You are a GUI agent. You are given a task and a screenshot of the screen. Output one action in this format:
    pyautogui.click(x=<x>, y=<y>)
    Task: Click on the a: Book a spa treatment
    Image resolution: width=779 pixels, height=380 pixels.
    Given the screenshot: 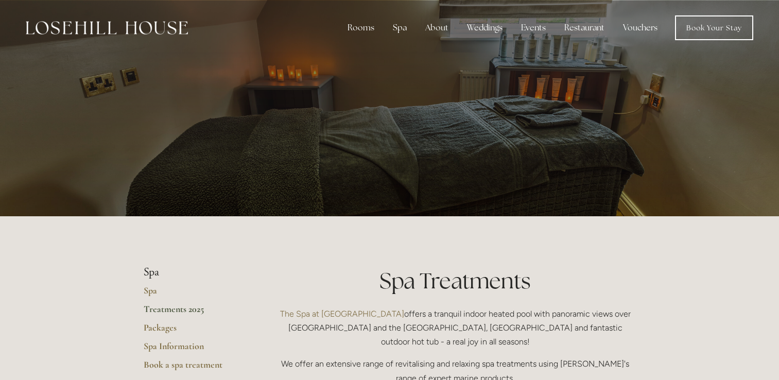 What is the action you would take?
    pyautogui.click(x=193, y=368)
    